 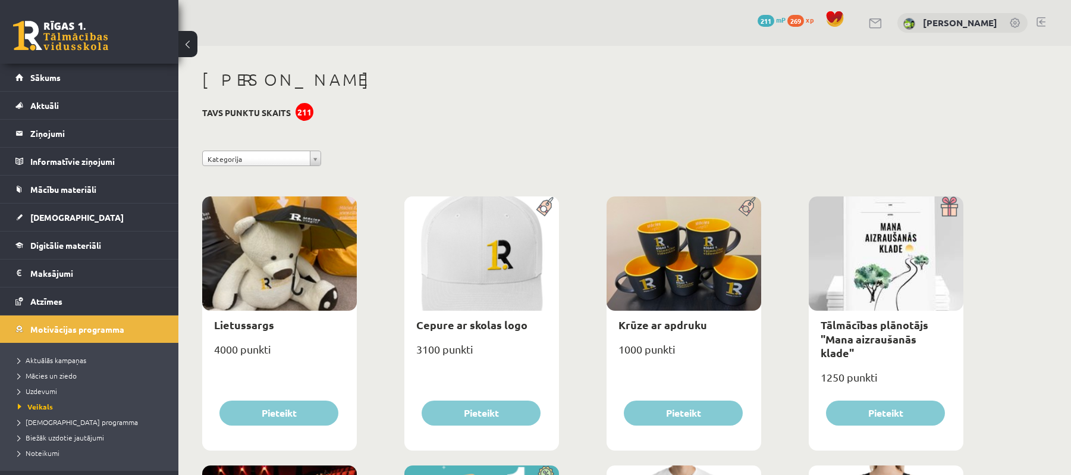 What do you see at coordinates (89, 189) in the screenshot?
I see `a: Mācību materiāli` at bounding box center [89, 189].